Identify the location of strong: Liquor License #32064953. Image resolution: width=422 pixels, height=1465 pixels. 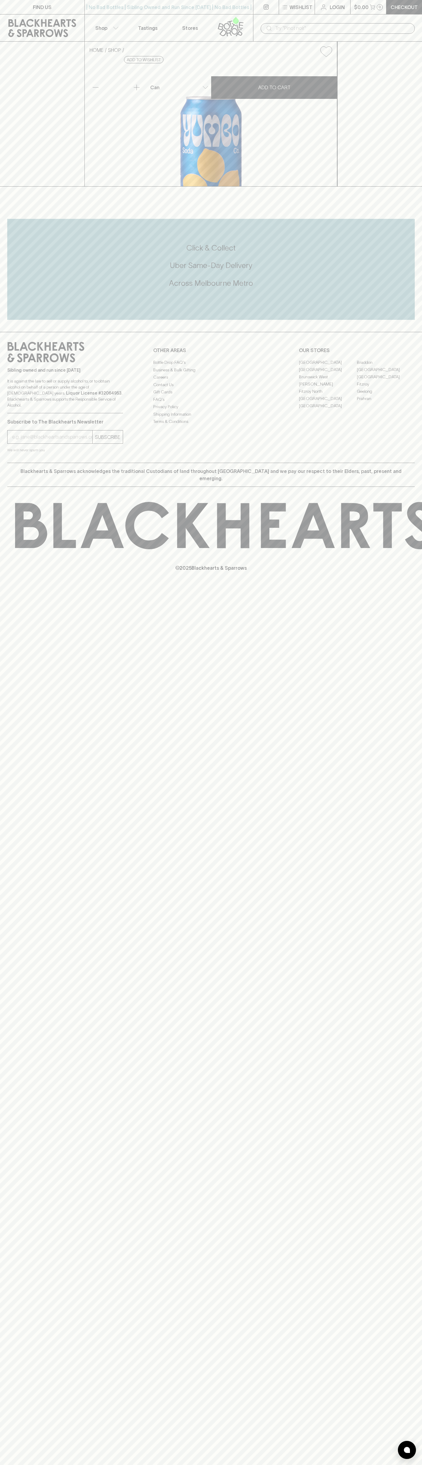
(94, 393).